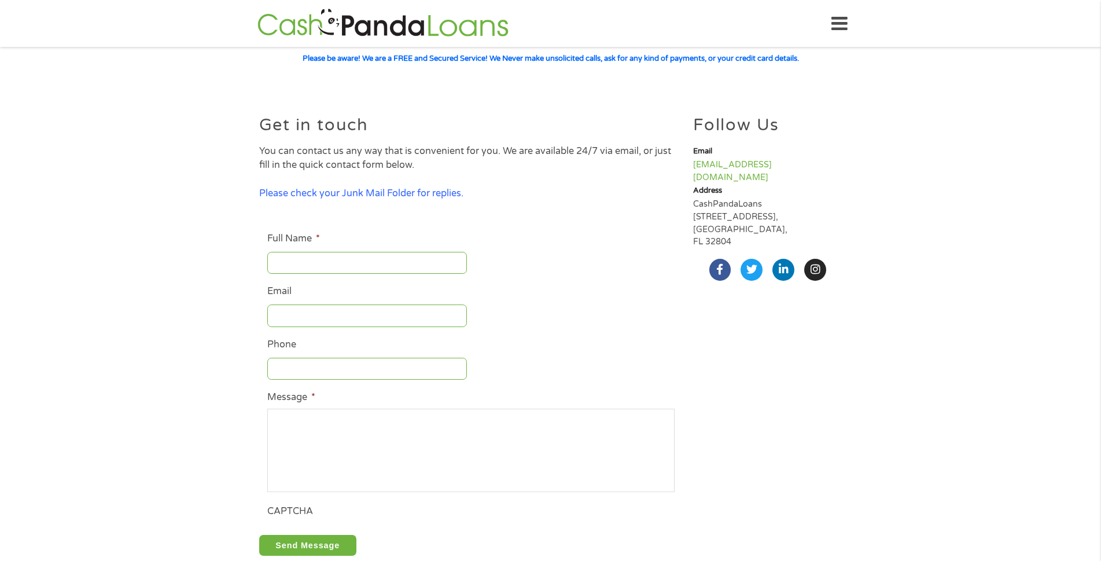 The image size is (1101, 561). I want to click on span: Please check your Junk Mail Folder for replies., so click(361, 193).